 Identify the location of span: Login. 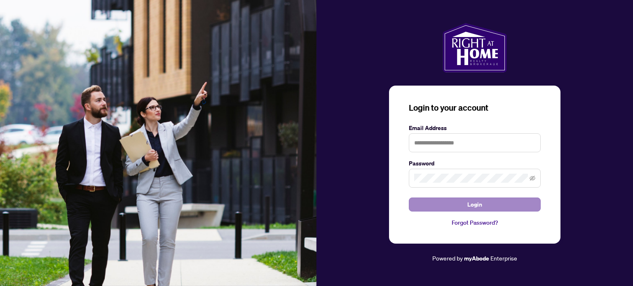
(474, 205).